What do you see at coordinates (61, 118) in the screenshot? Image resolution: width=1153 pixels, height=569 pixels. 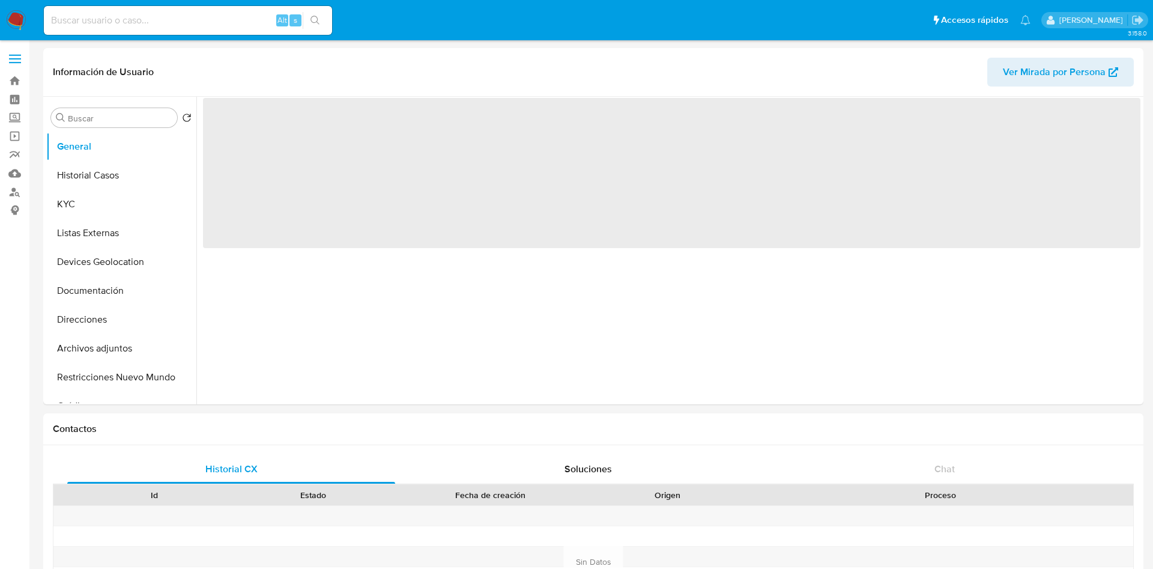 I see `button: Buscar` at bounding box center [61, 118].